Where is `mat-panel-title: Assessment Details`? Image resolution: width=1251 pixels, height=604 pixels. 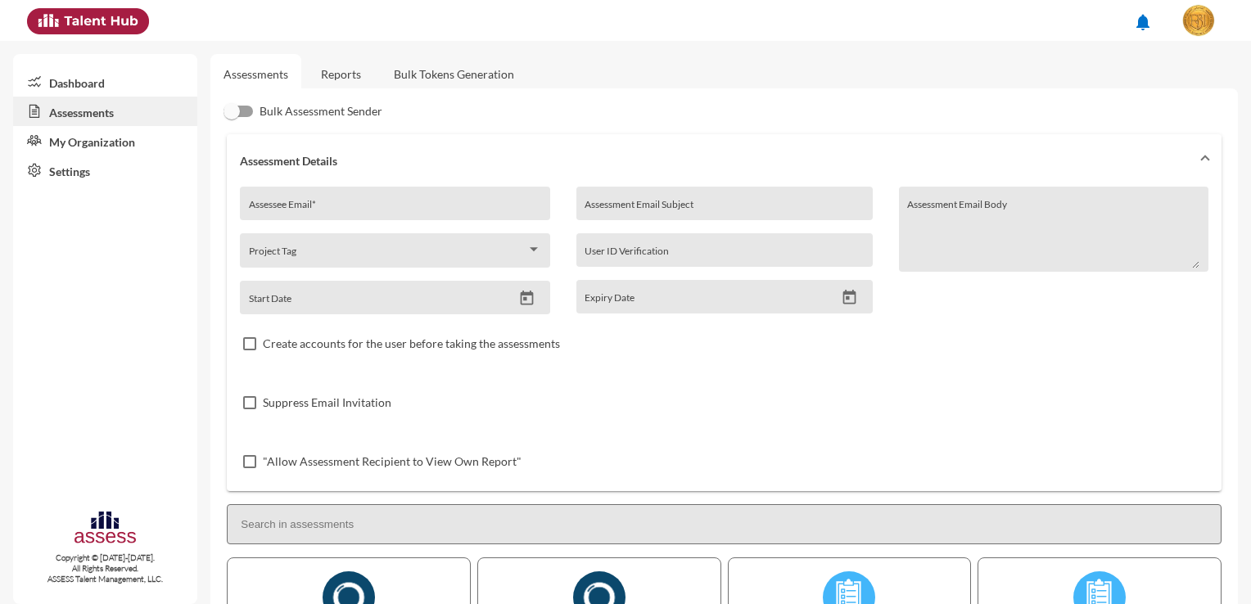 mat-panel-title: Assessment Details is located at coordinates (714, 161).